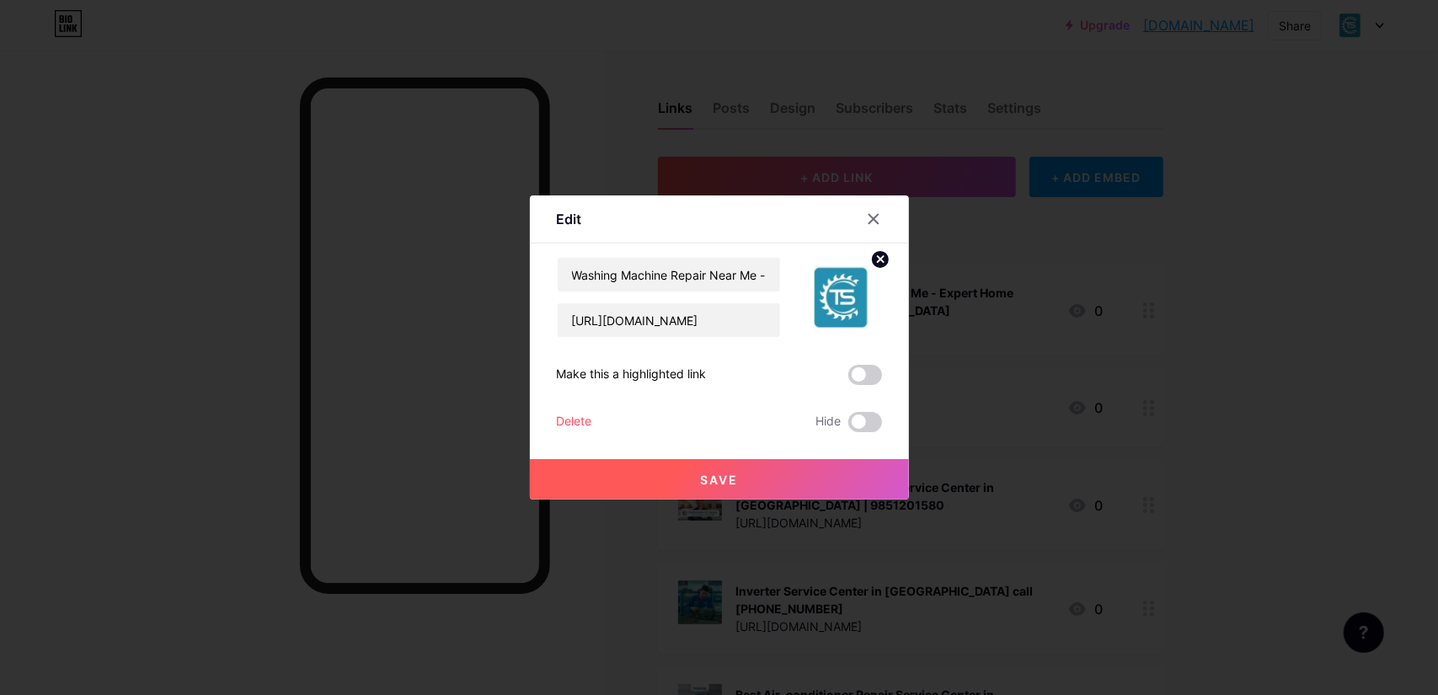 This screenshot has width=1438, height=695. I want to click on span: Save, so click(718, 479).